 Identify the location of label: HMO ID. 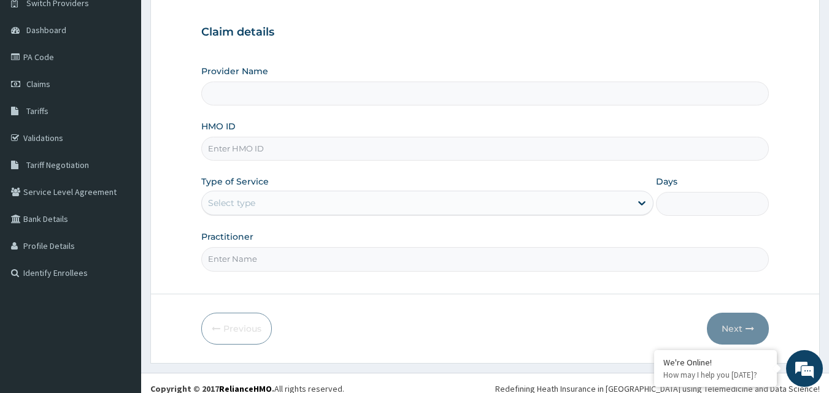
(219, 126).